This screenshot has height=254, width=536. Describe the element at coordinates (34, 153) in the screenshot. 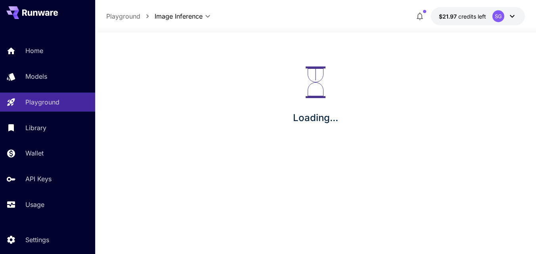

I see `p: Wallet` at that location.